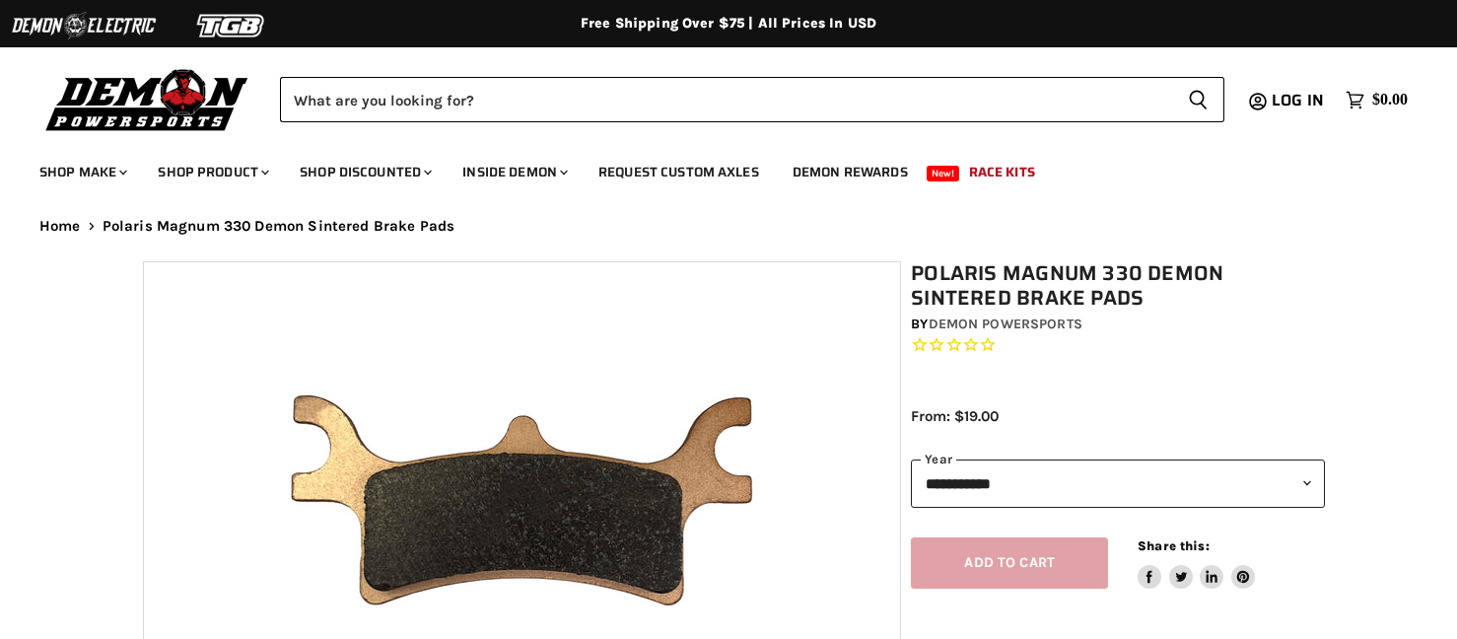 The height and width of the screenshot is (639, 1457). I want to click on ul: Main menu, so click(714, 168).